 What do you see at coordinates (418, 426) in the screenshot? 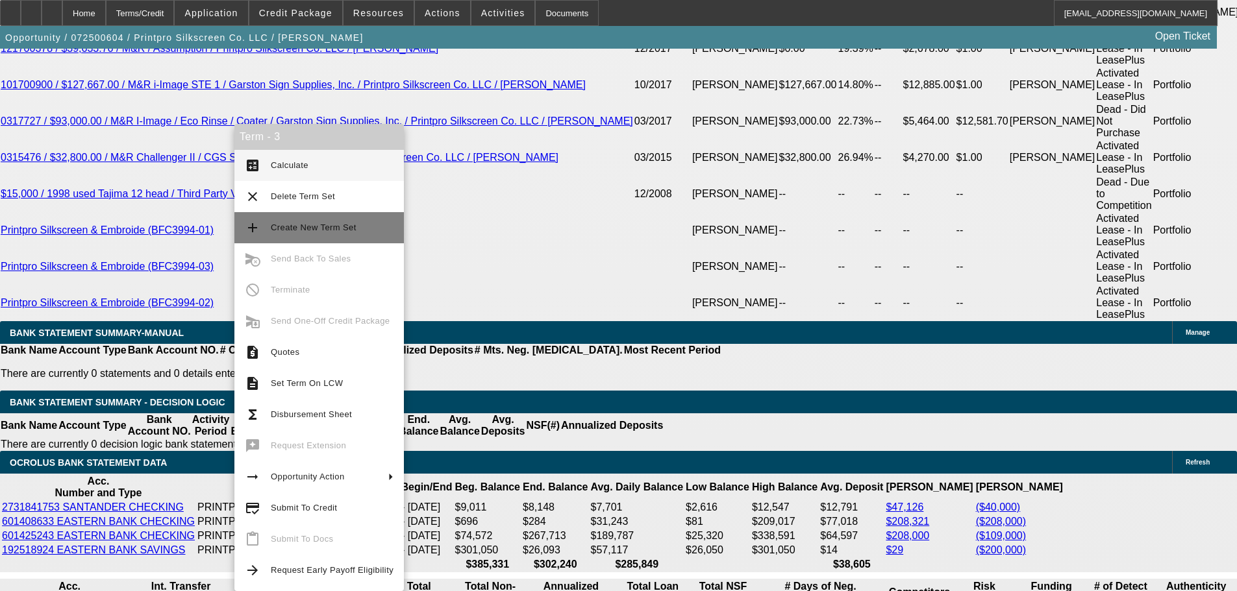
I see `th: End. Balance` at bounding box center [418, 426].